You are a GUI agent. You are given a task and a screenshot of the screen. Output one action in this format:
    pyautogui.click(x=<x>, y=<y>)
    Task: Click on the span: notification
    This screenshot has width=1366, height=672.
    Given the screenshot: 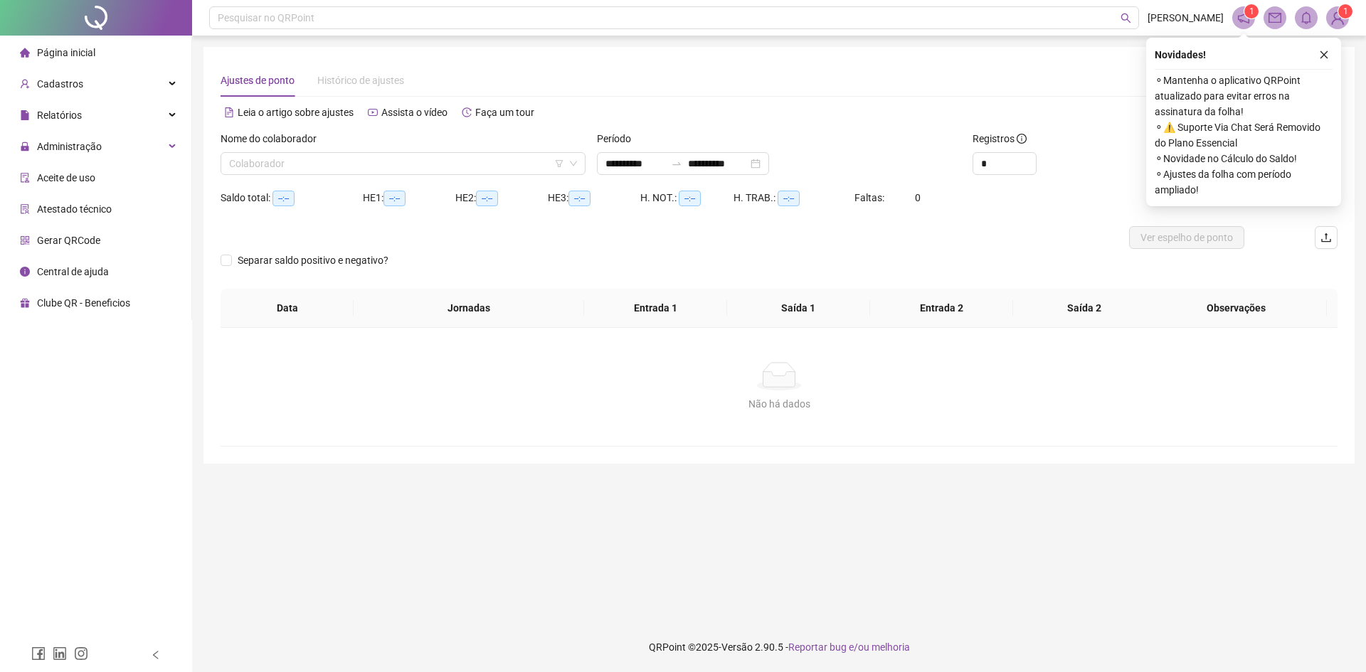 What is the action you would take?
    pyautogui.click(x=1244, y=18)
    